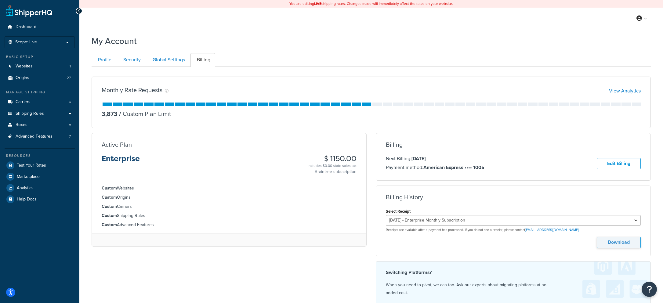 Image resolution: width=663 pixels, height=303 pixels. I want to click on span: 1, so click(70, 66).